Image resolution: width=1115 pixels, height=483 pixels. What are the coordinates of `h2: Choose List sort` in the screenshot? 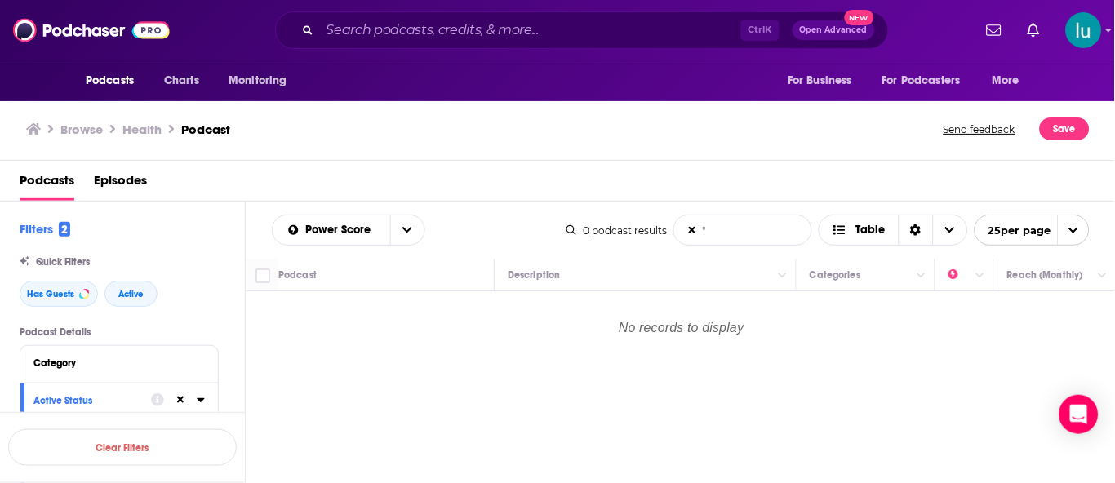 It's located at (349, 230).